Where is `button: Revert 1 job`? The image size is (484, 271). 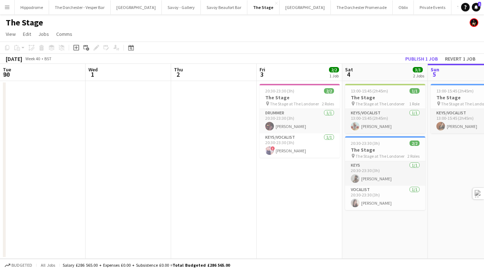 button: Revert 1 job is located at coordinates (460, 59).